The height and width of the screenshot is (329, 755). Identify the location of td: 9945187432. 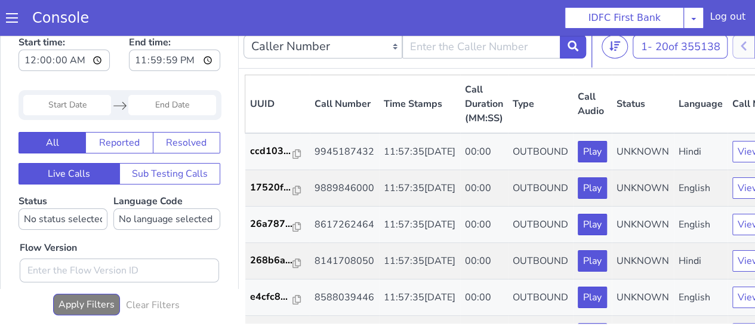
(344, 116).